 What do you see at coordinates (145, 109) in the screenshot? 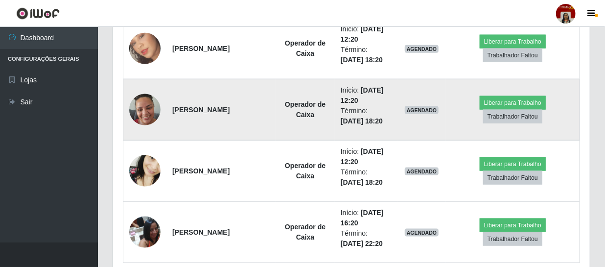
I see `img: 1712933645778.jpeg` at bounding box center [145, 109].